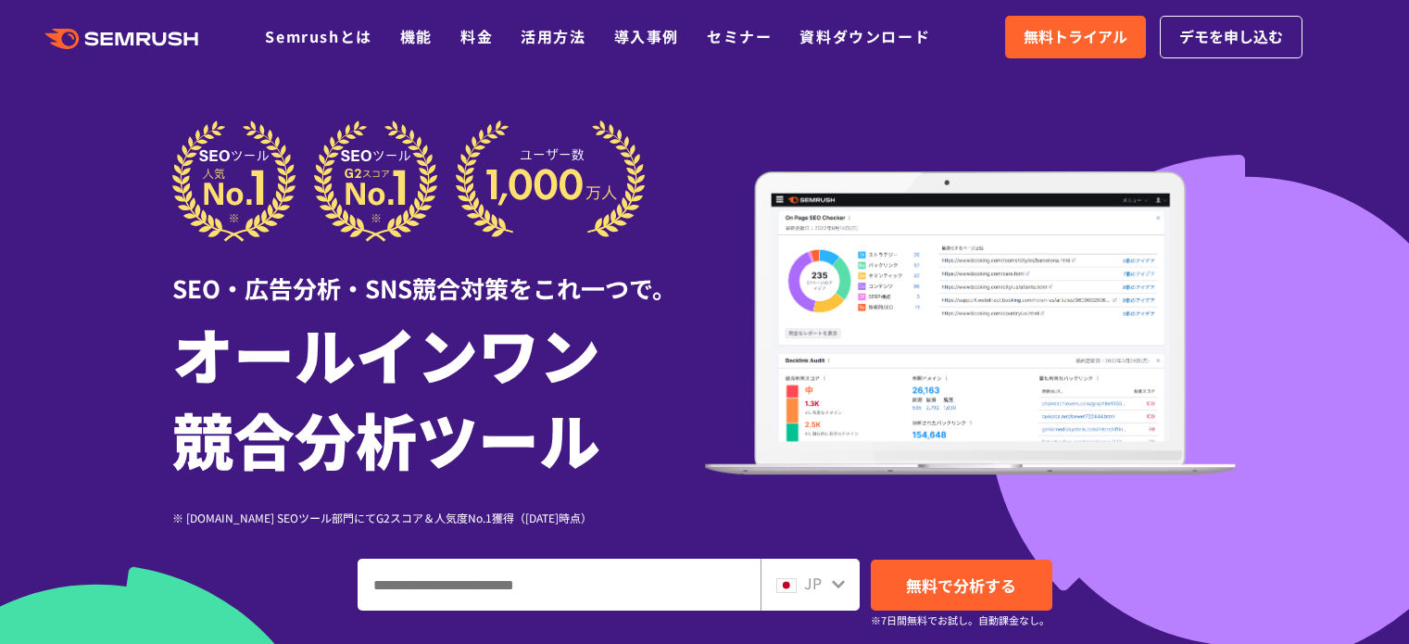 This screenshot has height=644, width=1409. I want to click on div: SEO・広告分析・SNS競合対策をこれ一つで。, so click(438, 273).